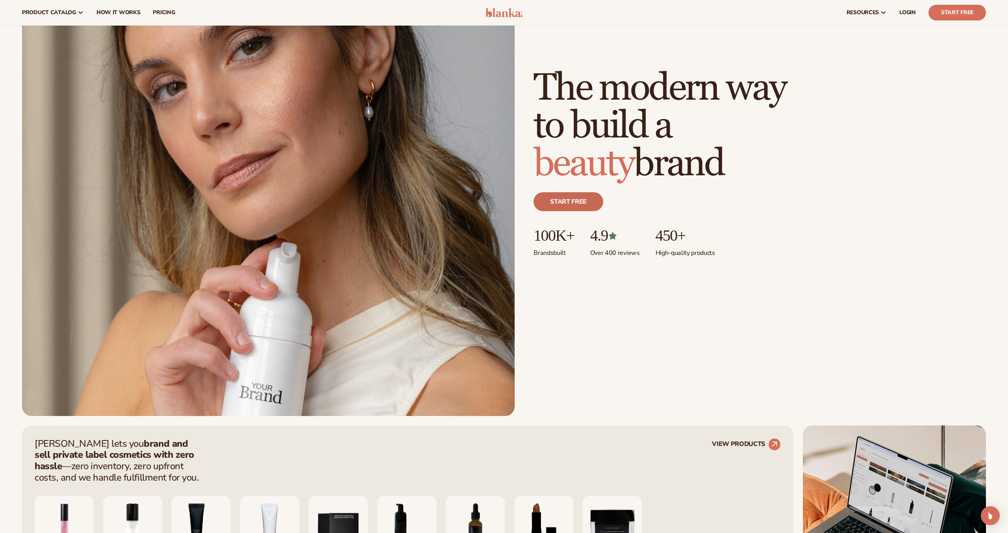 The width and height of the screenshot is (1008, 533). I want to click on span: LOGIN, so click(908, 13).